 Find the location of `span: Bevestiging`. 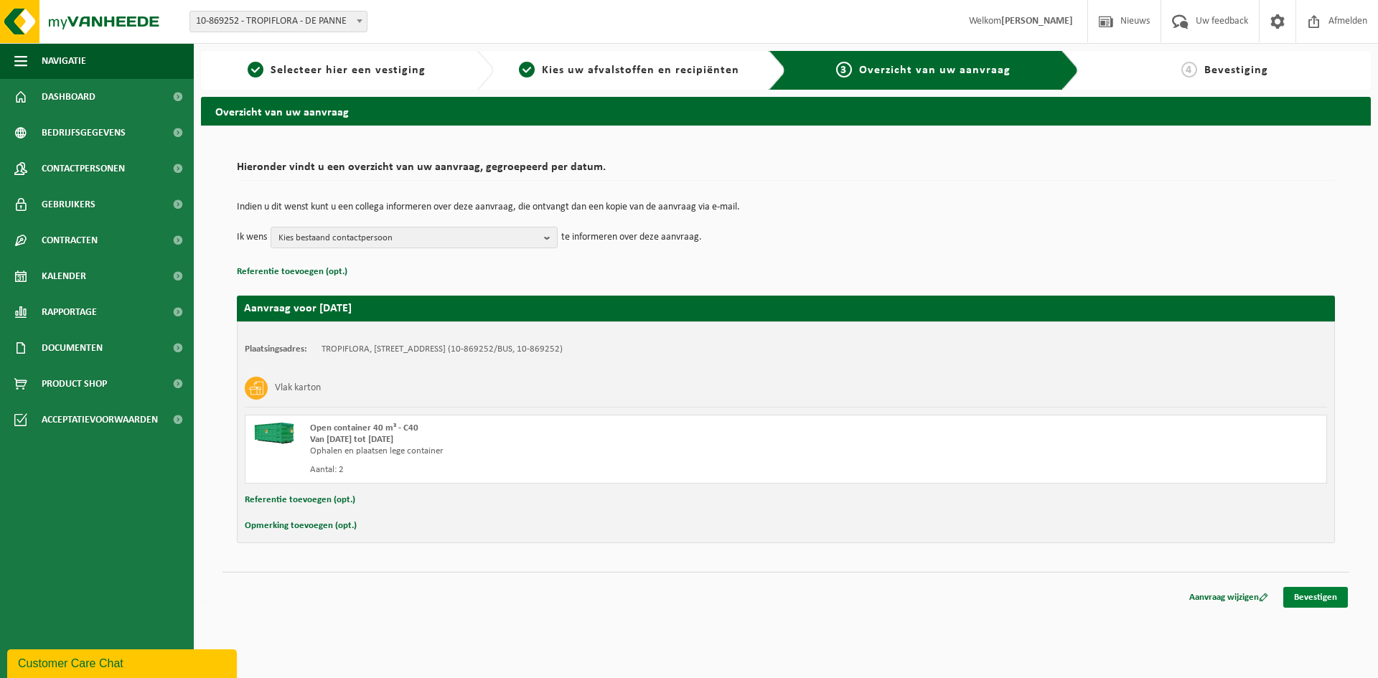

span: Bevestiging is located at coordinates (1236, 70).